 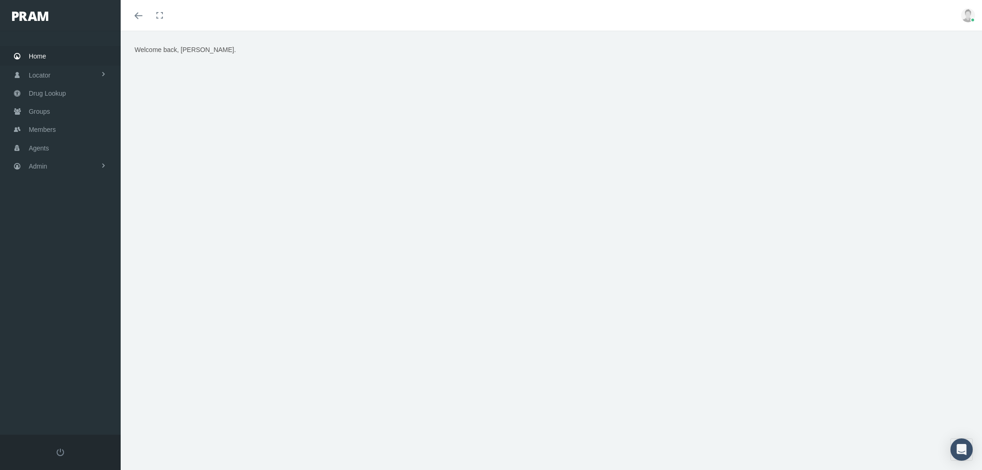 What do you see at coordinates (962, 449) in the screenshot?
I see `div: Open Intercom Messenger` at bounding box center [962, 449].